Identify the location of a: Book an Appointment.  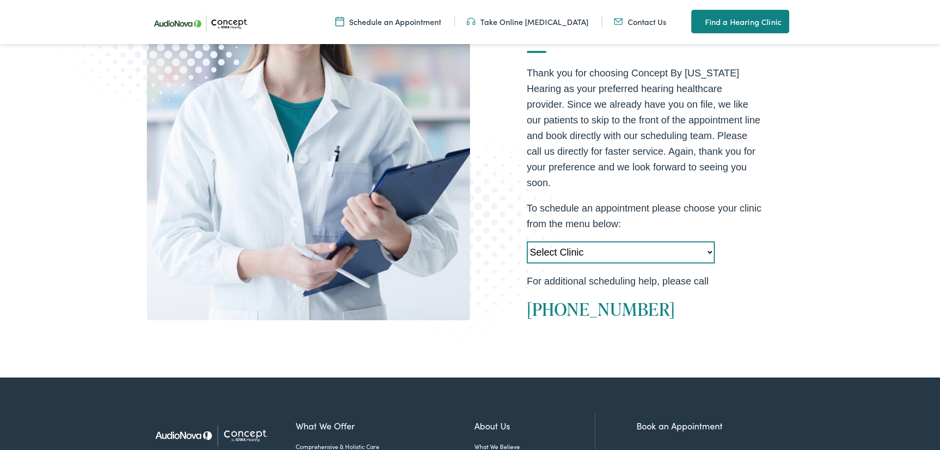
(680, 426).